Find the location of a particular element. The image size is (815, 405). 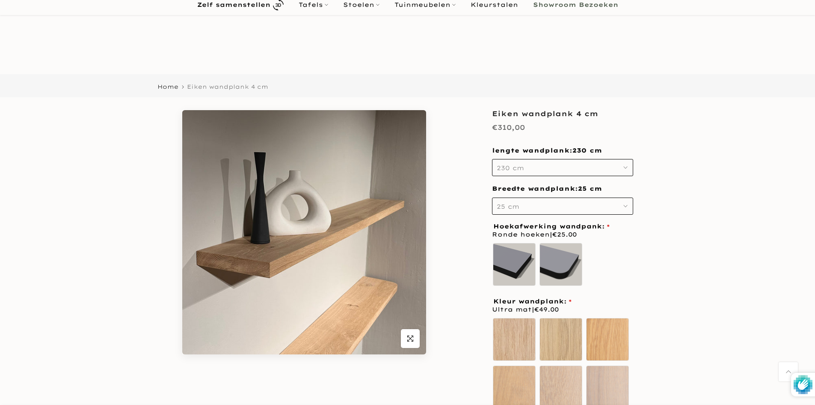

button: 230 cm is located at coordinates (563, 167).